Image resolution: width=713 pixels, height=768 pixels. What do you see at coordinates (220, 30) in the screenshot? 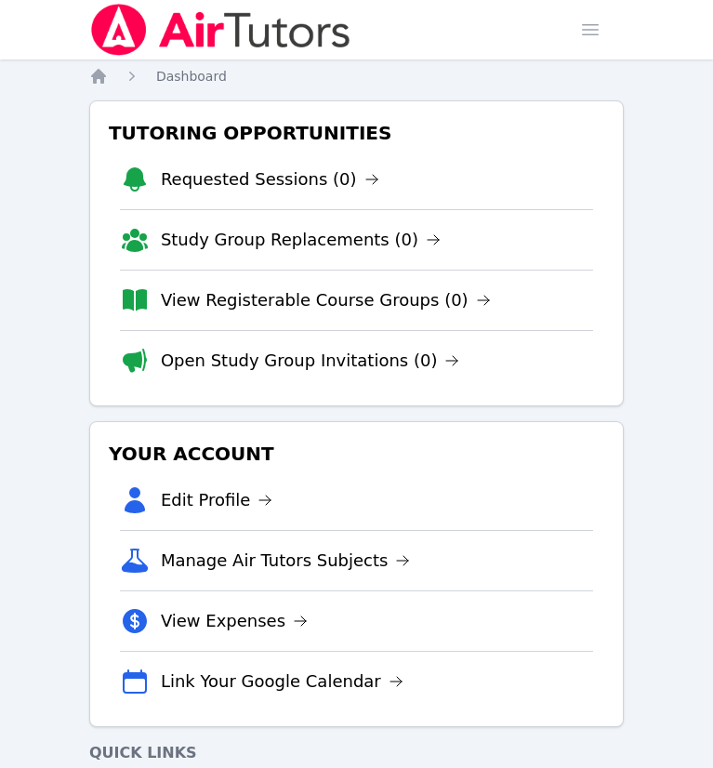
I see `img: Air Tutors` at bounding box center [220, 30].